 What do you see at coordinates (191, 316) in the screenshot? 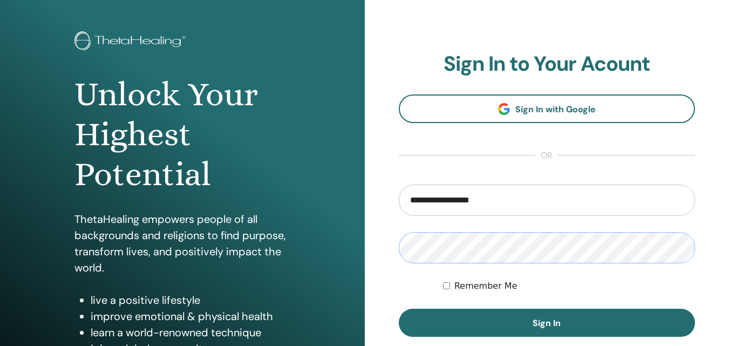
I see `li: improve emotional & physical health` at bounding box center [191, 316].